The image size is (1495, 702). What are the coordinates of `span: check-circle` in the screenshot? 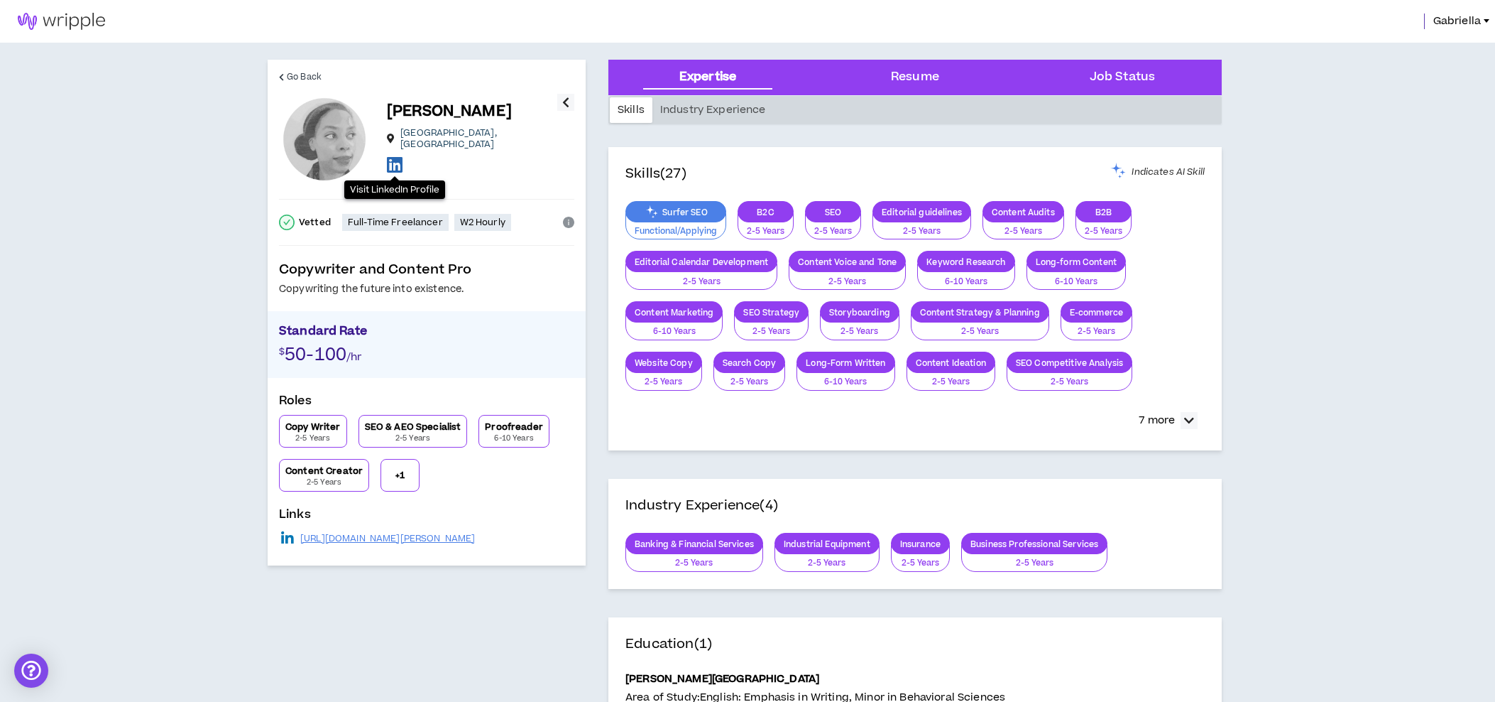 It's located at (287, 222).